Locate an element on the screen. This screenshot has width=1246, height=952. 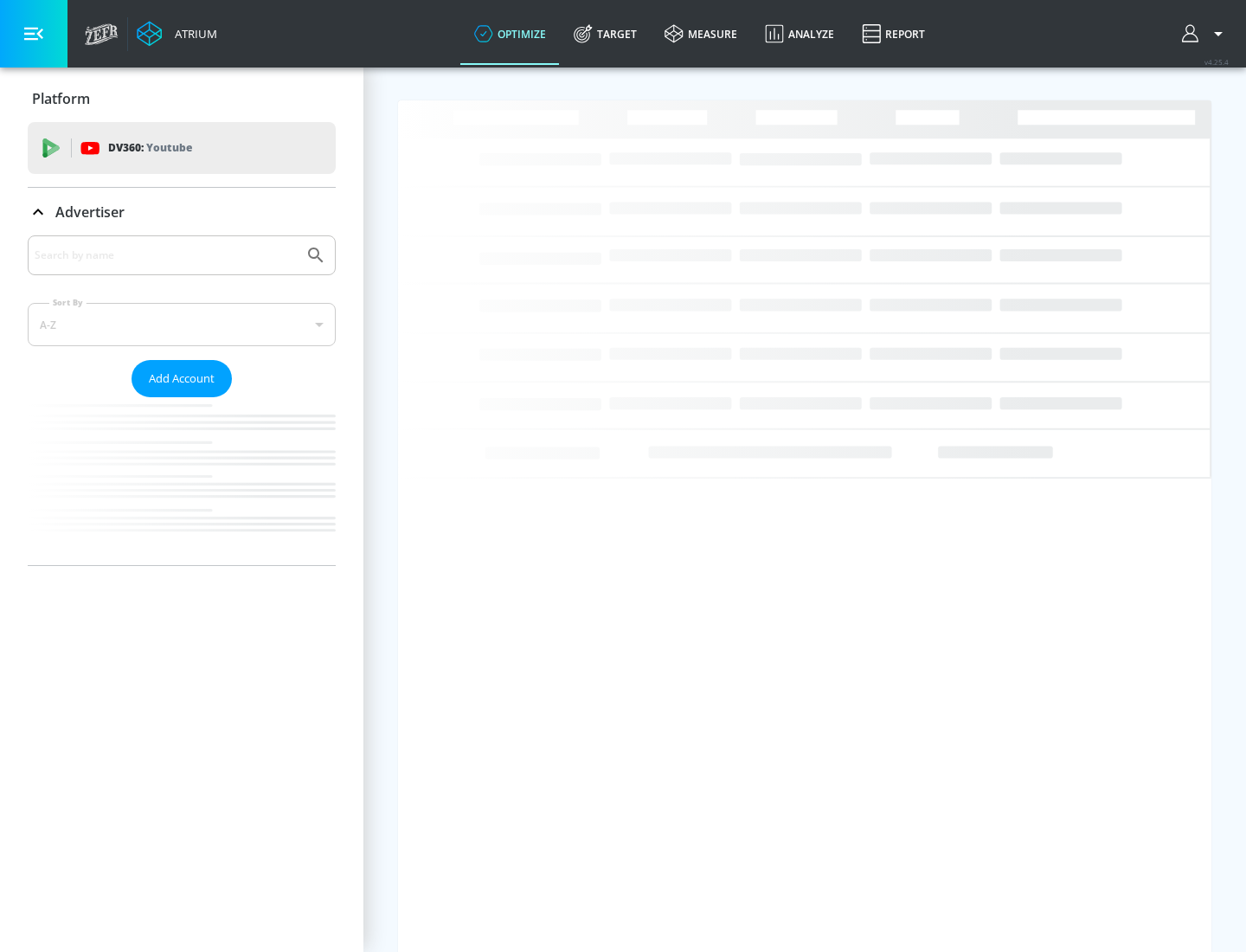
label: Sort By is located at coordinates (67, 302).